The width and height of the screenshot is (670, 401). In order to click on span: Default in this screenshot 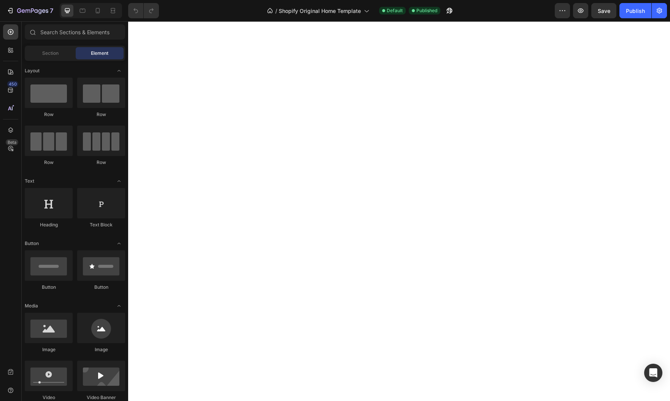, I will do `click(395, 11)`.